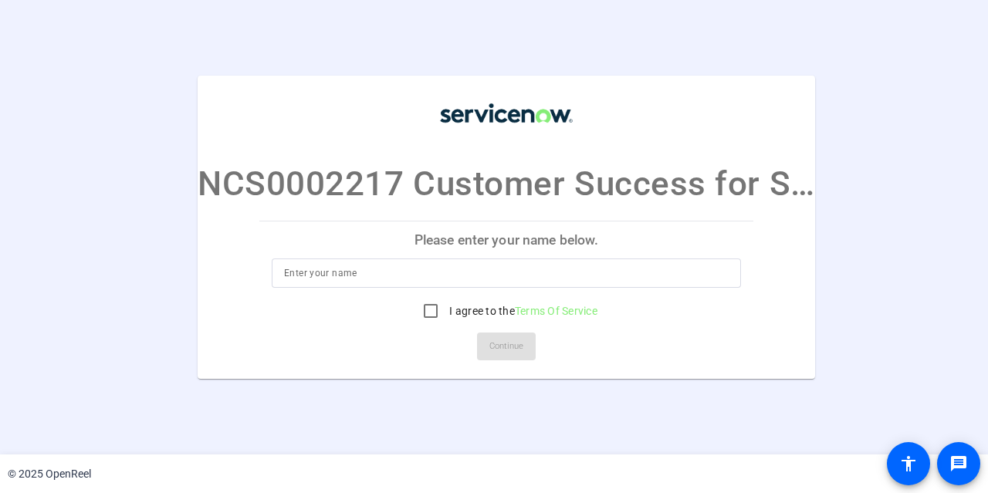 This screenshot has height=493, width=988. What do you see at coordinates (506, 240) in the screenshot?
I see `p: Please enter your name below.` at bounding box center [506, 240].